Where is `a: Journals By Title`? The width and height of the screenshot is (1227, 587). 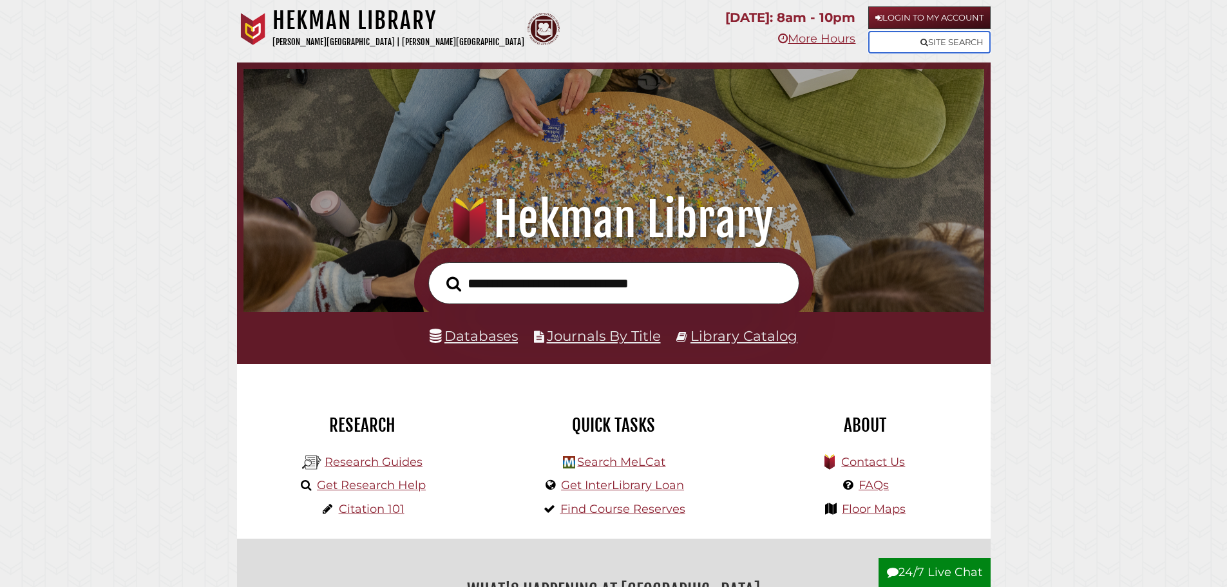 a: Journals By Title is located at coordinates (604, 336).